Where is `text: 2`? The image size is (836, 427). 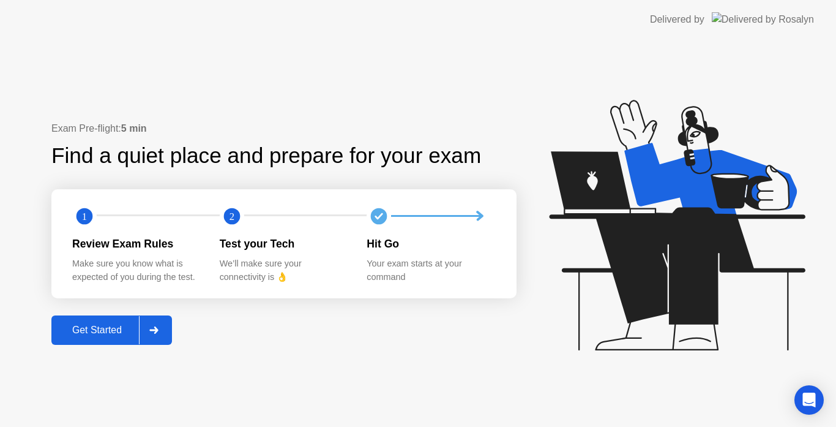 text: 2 is located at coordinates (232, 215).